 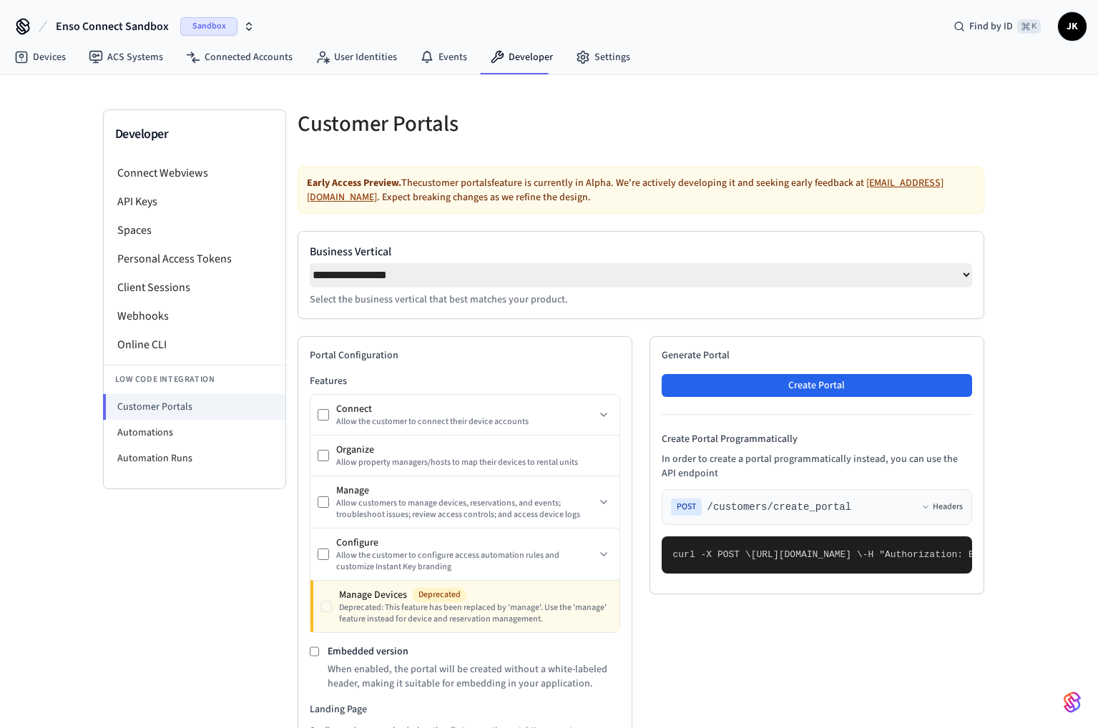 What do you see at coordinates (465, 124) in the screenshot?
I see `h5: Customer Portals` at bounding box center [465, 124].